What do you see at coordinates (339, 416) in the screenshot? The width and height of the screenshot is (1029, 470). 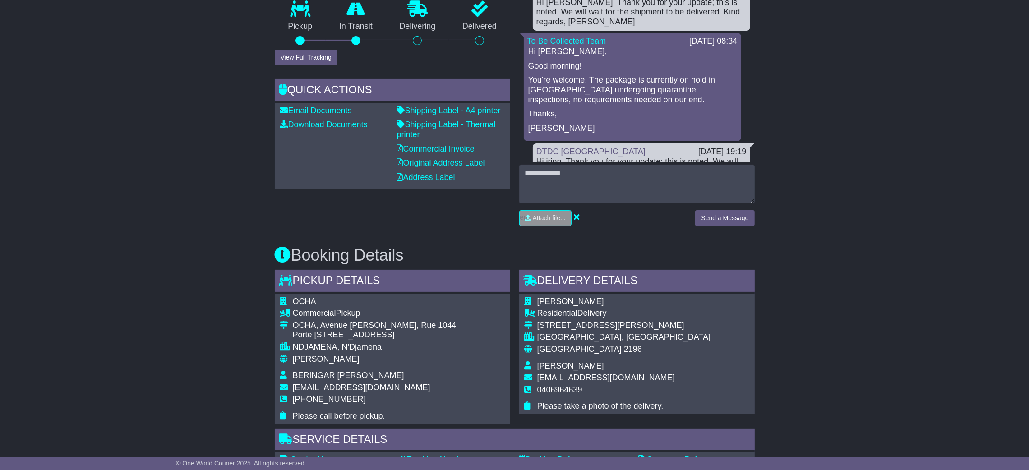 I see `span: Please call before pickup.` at bounding box center [339, 416].